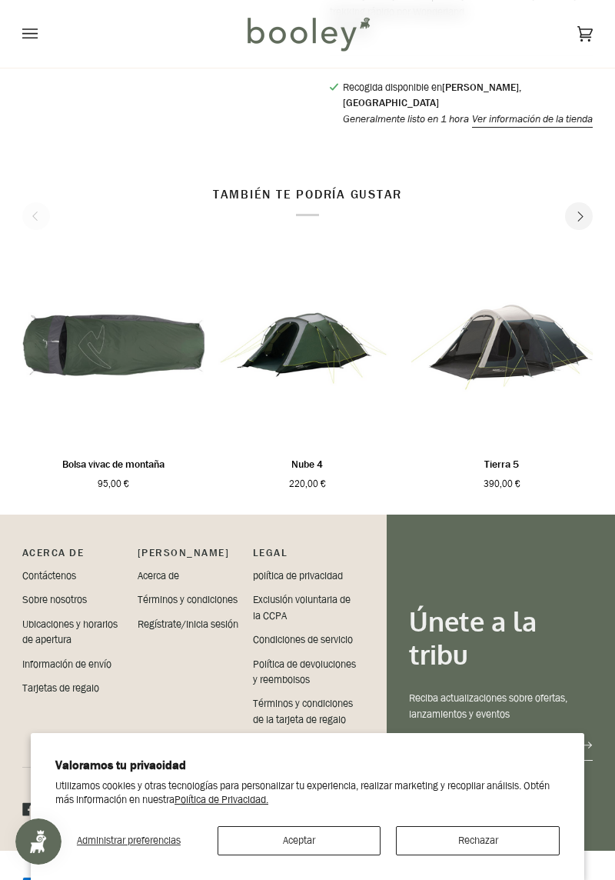 Image resolution: width=615 pixels, height=880 pixels. I want to click on font: Legal, so click(270, 552).